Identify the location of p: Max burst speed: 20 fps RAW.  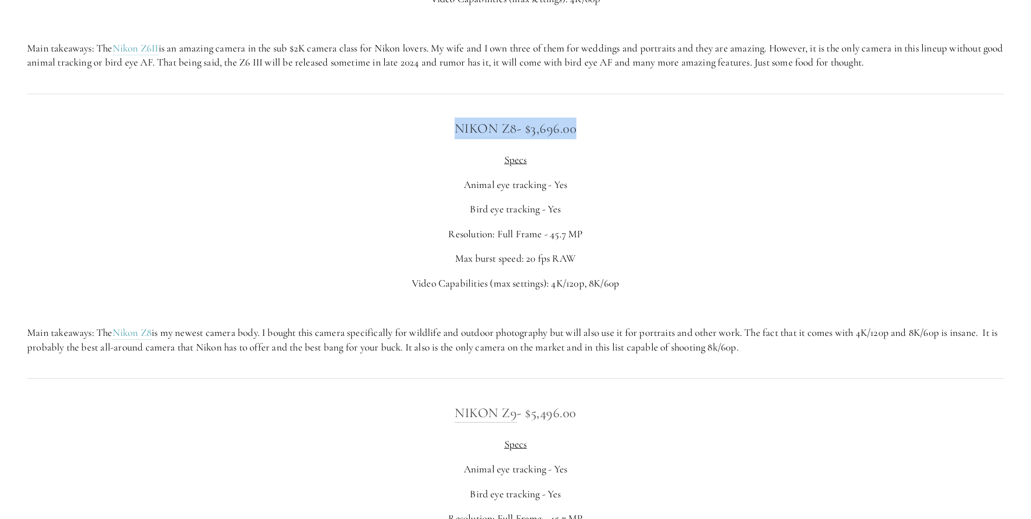
(515, 258).